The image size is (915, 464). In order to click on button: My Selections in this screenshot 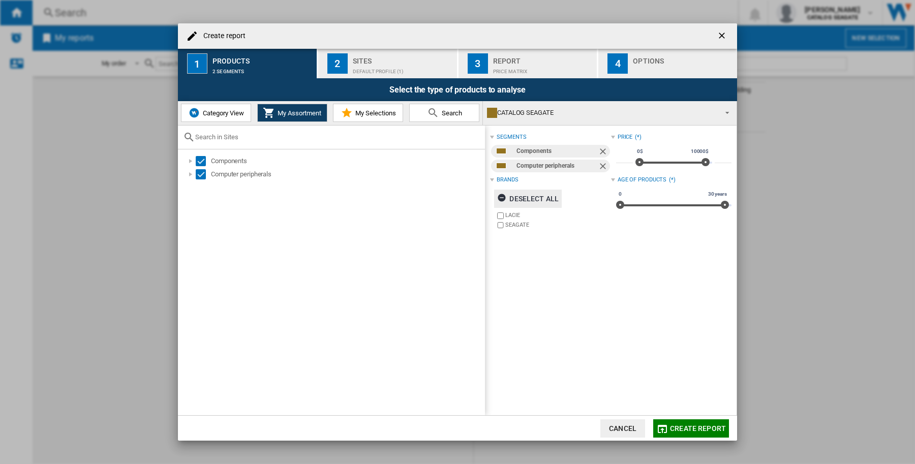, I will do `click(368, 113)`.